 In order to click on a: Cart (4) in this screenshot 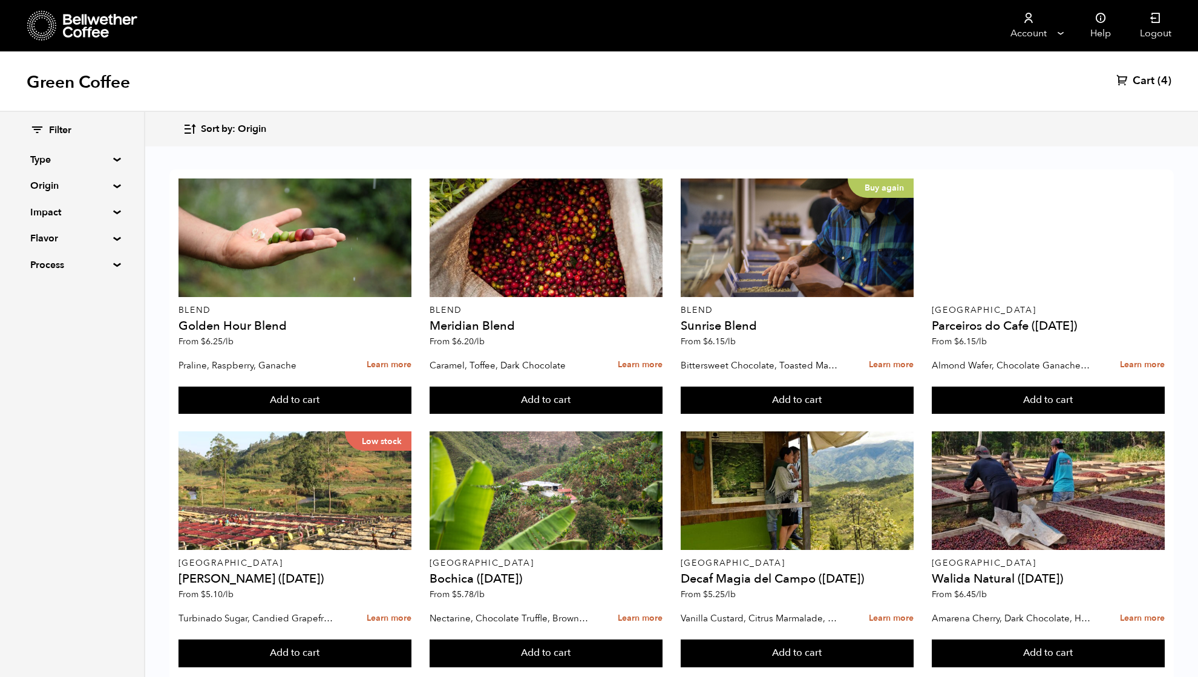, I will do `click(1143, 81)`.